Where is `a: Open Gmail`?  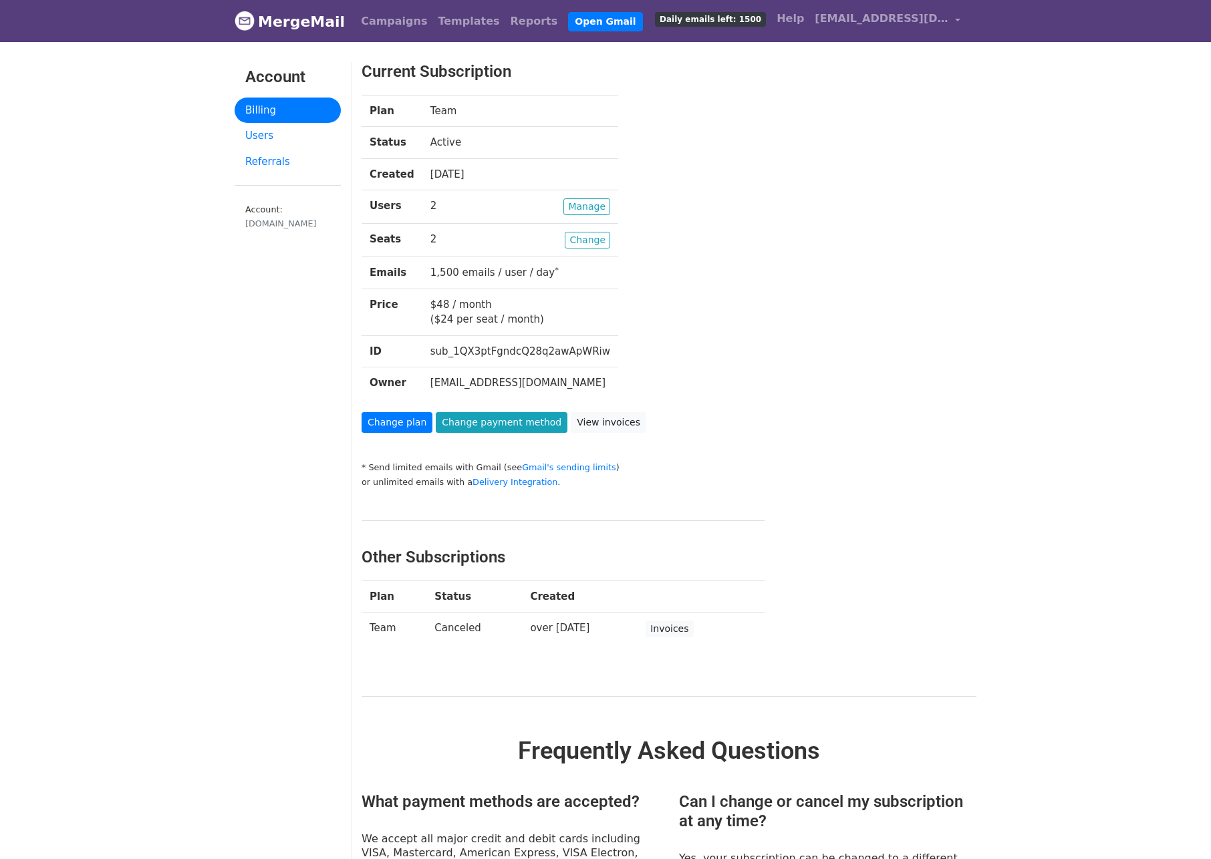 a: Open Gmail is located at coordinates (605, 21).